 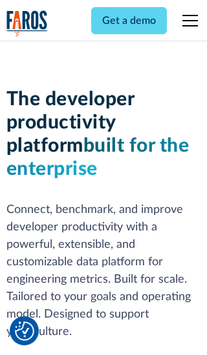 What do you see at coordinates (27, 23) in the screenshot?
I see `a: home` at bounding box center [27, 23].